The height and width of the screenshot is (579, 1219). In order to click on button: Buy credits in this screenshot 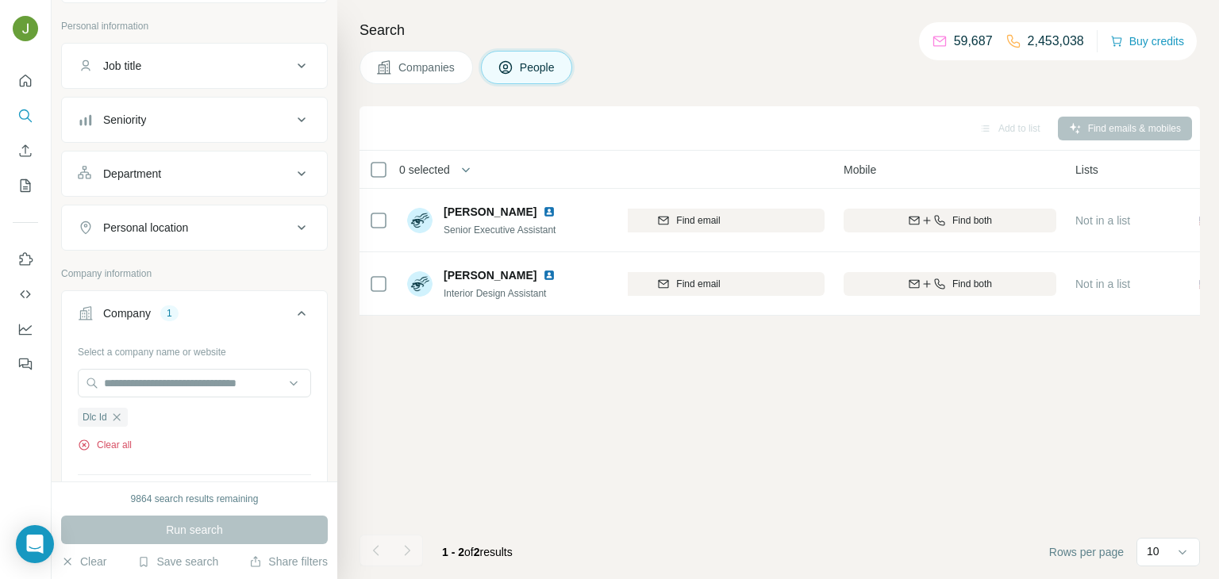, I will do `click(1146, 41)`.